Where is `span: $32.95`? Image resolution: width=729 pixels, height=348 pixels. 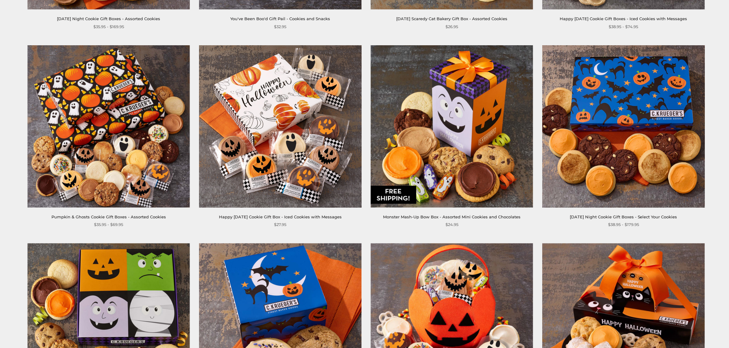 span: $32.95 is located at coordinates (280, 27).